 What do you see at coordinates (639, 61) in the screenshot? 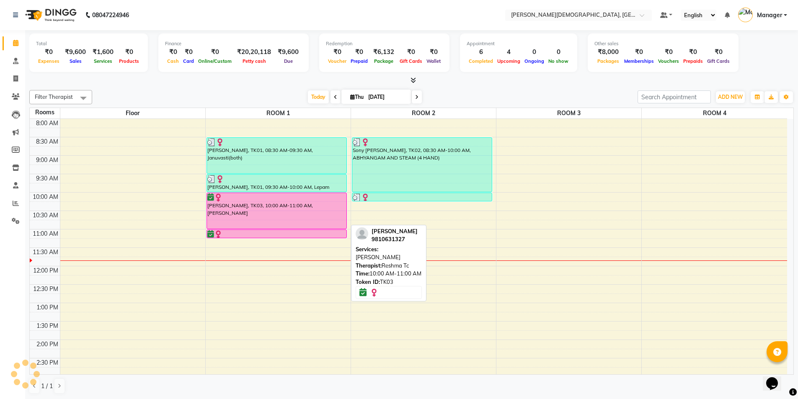
I see `span: Memberships` at bounding box center [639, 61].